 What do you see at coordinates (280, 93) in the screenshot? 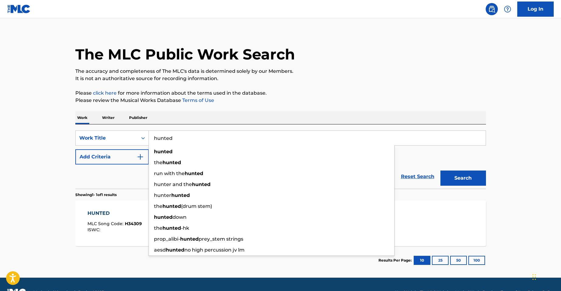
I see `p: Please for more information about the terms used in the database.` at bounding box center [280, 93].